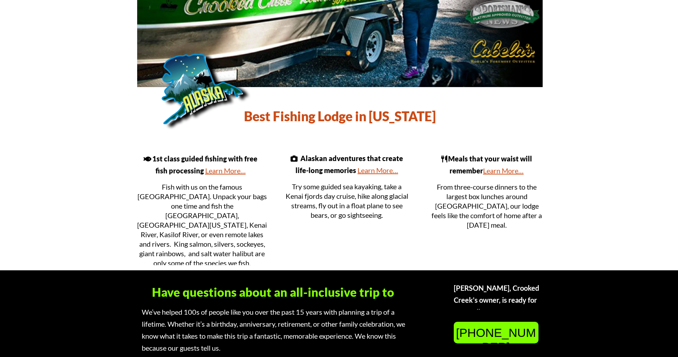 This screenshot has width=678, height=357. I want to click on span: Meals that your waist will remember, so click(490, 165).